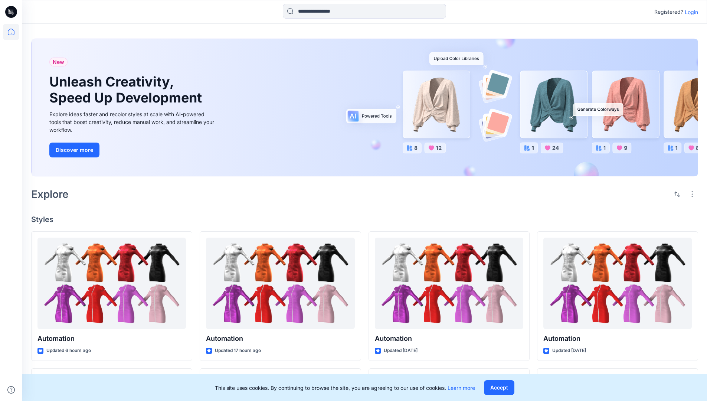  What do you see at coordinates (461, 388) in the screenshot?
I see `a: Learn more` at bounding box center [461, 388].